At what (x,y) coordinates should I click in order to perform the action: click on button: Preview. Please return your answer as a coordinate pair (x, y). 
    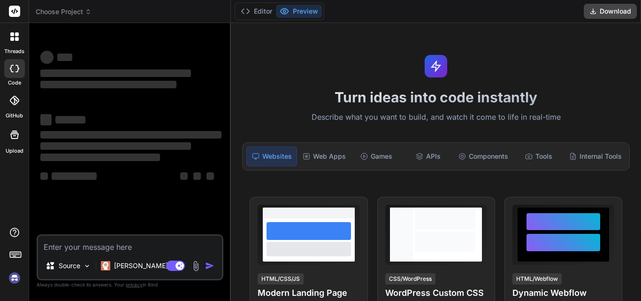
    Looking at the image, I should click on (299, 11).